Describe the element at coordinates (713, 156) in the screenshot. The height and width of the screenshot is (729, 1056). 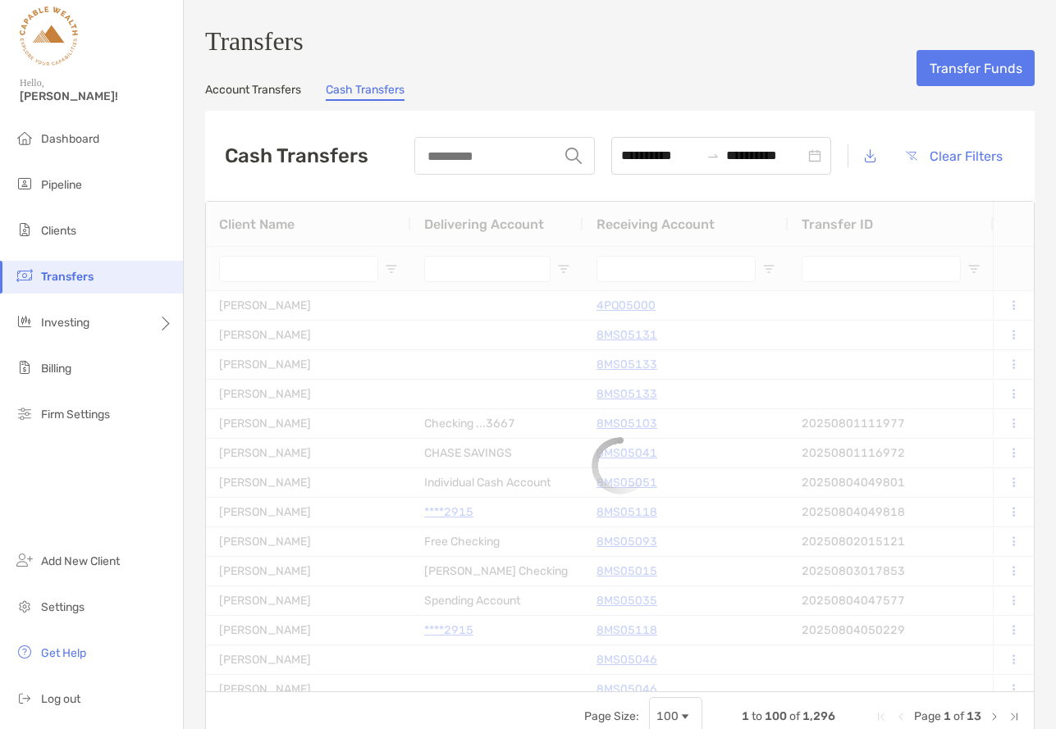
I see `span: swap-right` at that location.